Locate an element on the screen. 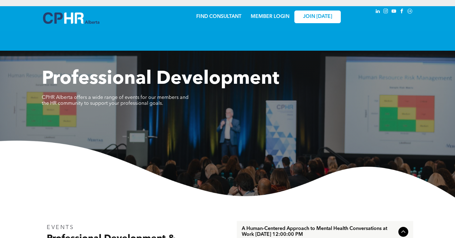  a: facebook is located at coordinates (402, 12).